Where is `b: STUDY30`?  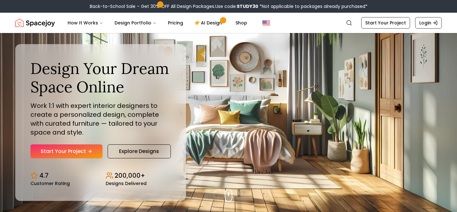 b: STUDY30 is located at coordinates (247, 6).